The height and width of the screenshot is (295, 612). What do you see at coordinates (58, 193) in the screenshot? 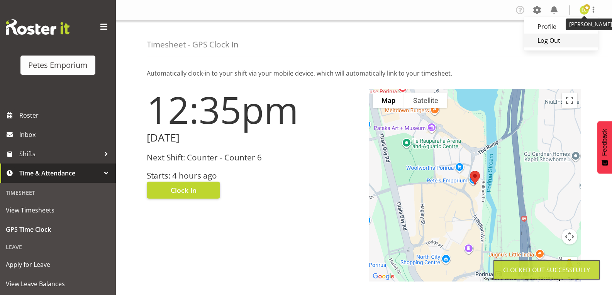
I see `div: Timesheet` at bounding box center [58, 193].